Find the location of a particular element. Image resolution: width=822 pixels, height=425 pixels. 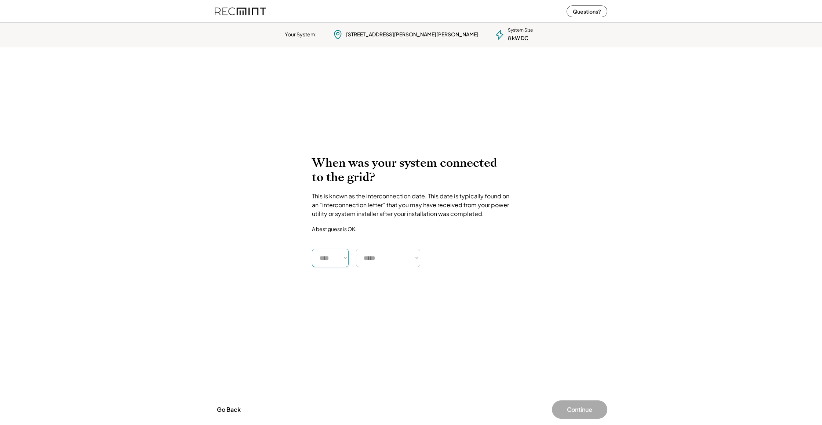

img: recmint-logotype%403x%20%281%29.jpeg is located at coordinates (240, 11).